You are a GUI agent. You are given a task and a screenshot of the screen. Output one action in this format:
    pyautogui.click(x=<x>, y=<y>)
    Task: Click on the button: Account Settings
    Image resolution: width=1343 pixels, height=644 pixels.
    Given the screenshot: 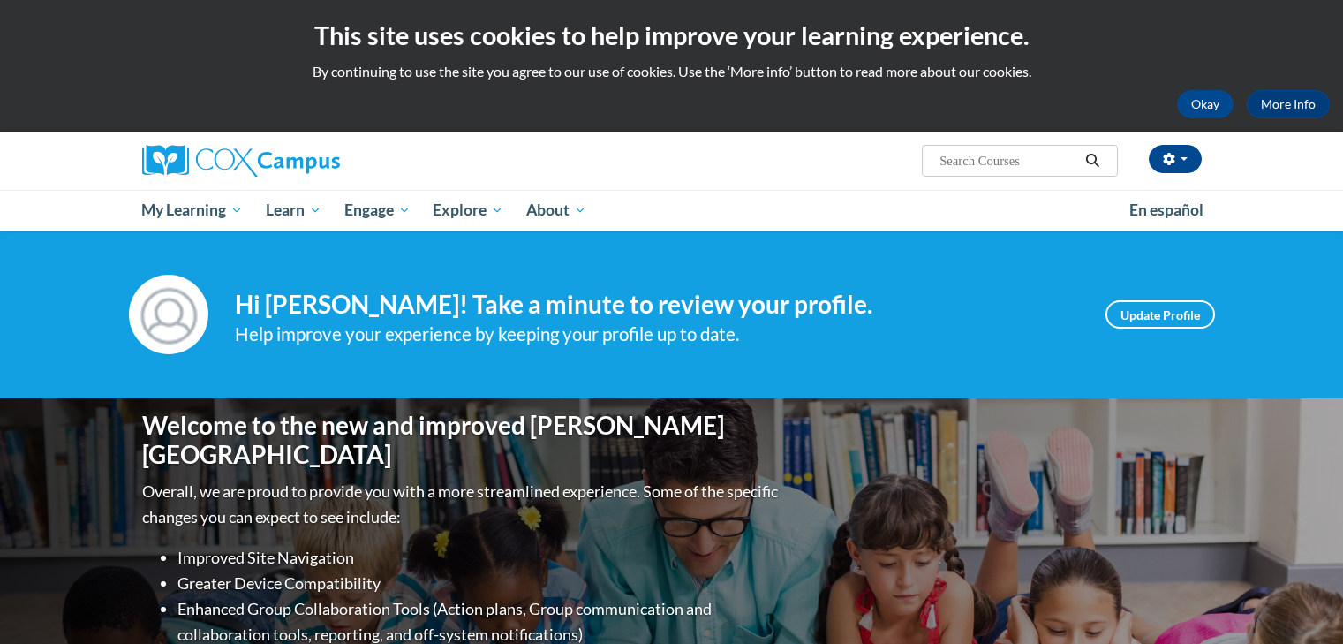 What is the action you would take?
    pyautogui.click(x=1175, y=159)
    